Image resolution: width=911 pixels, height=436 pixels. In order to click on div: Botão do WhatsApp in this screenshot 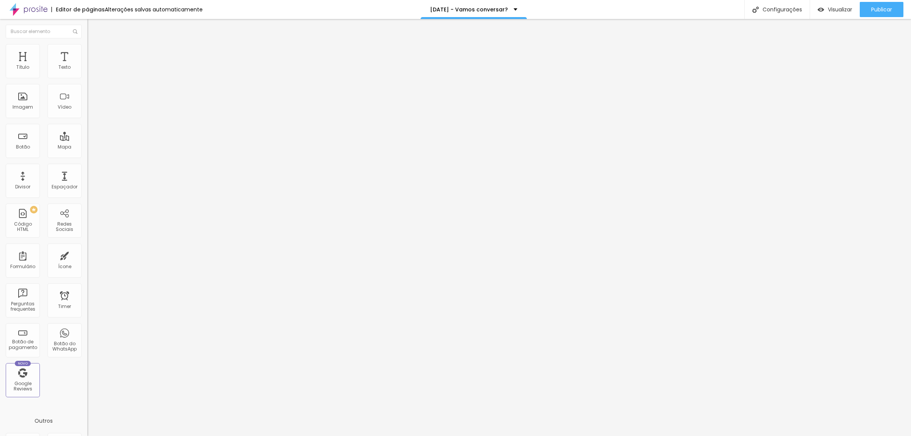, I will do `click(64, 346)`.